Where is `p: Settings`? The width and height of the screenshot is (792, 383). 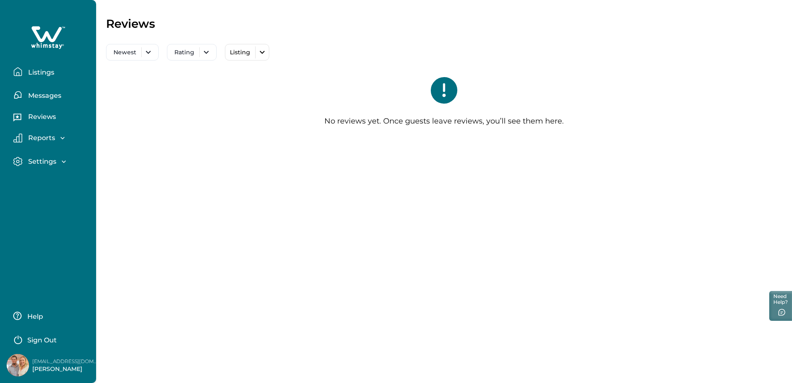
p: Settings is located at coordinates (41, 162).